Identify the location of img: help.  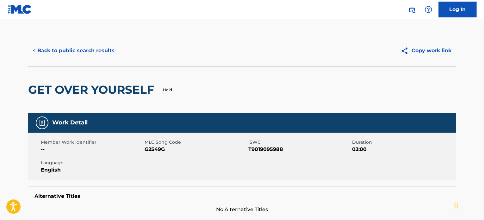
(428, 9).